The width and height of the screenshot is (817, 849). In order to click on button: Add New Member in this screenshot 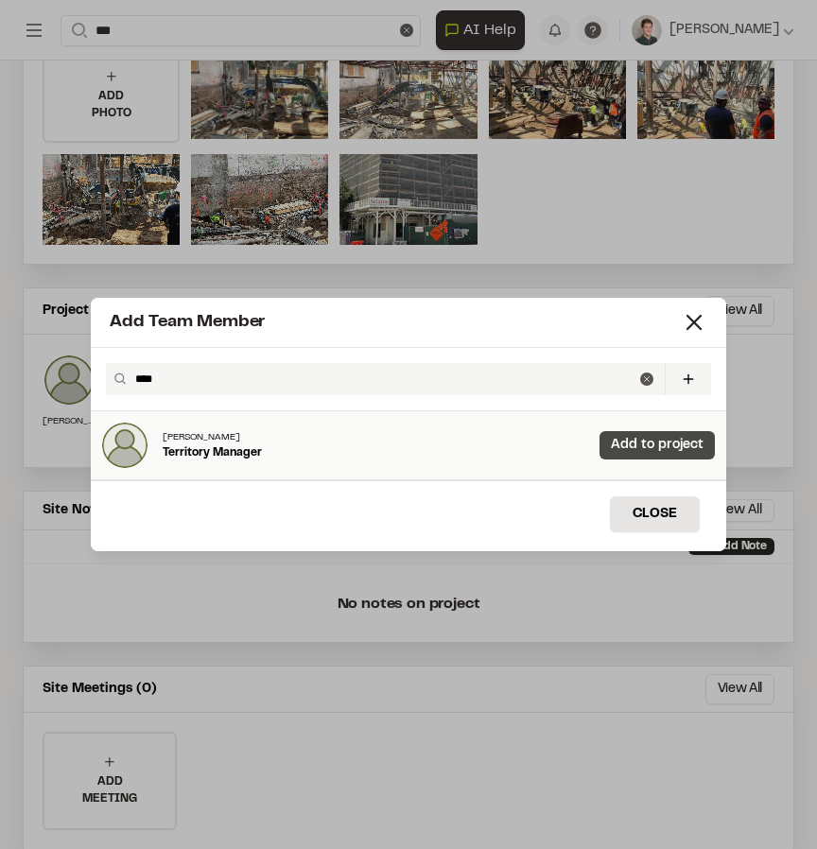, I will do `click(688, 379)`.